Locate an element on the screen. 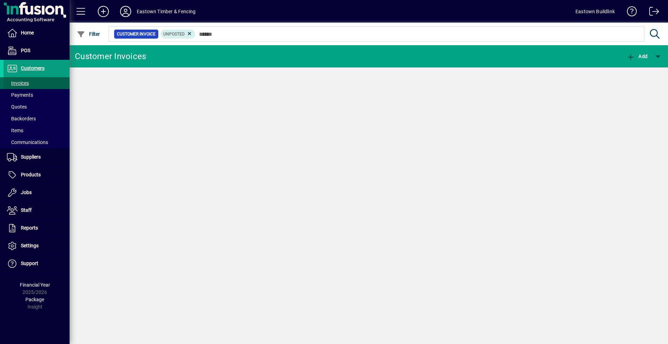  span: Products is located at coordinates (31, 175).